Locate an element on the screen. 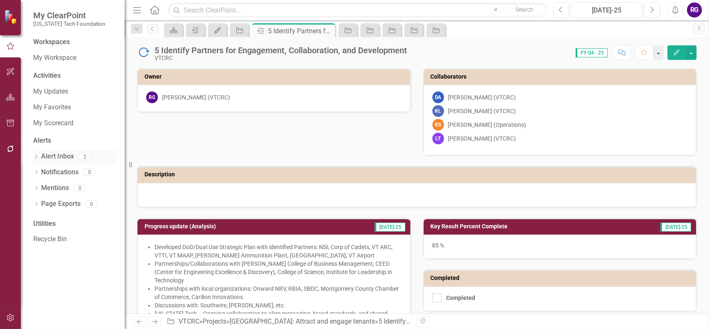 The image size is (709, 329). span: Search is located at coordinates (524, 10).